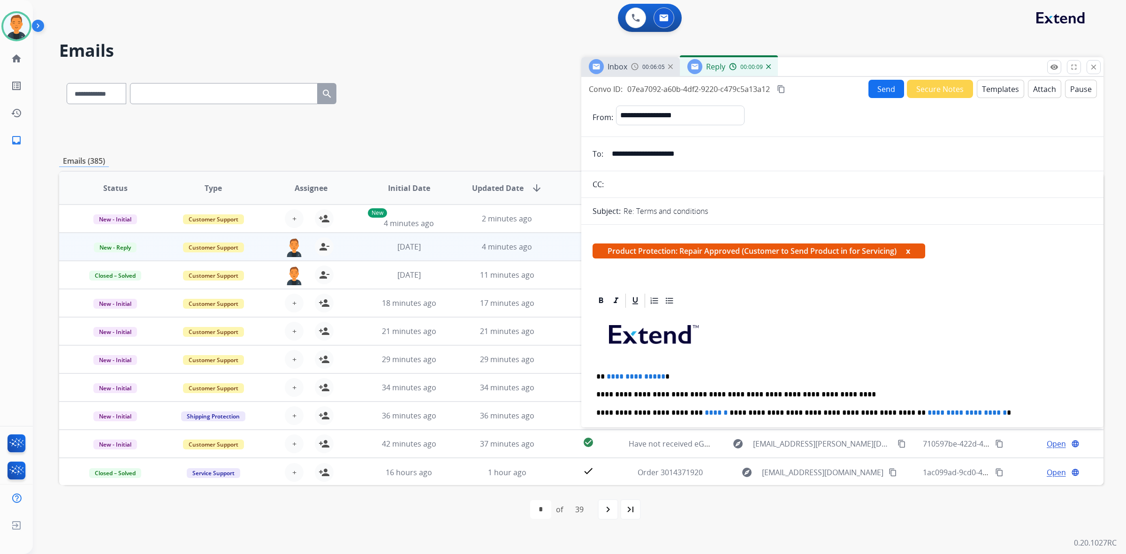 This screenshot has height=554, width=1126. I want to click on mat-icon: navigate_next, so click(608, 510).